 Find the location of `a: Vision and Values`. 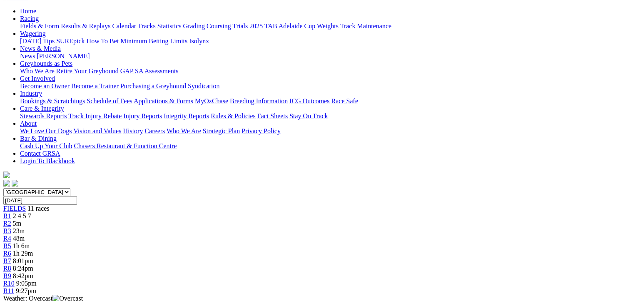

a: Vision and Values is located at coordinates (97, 131).